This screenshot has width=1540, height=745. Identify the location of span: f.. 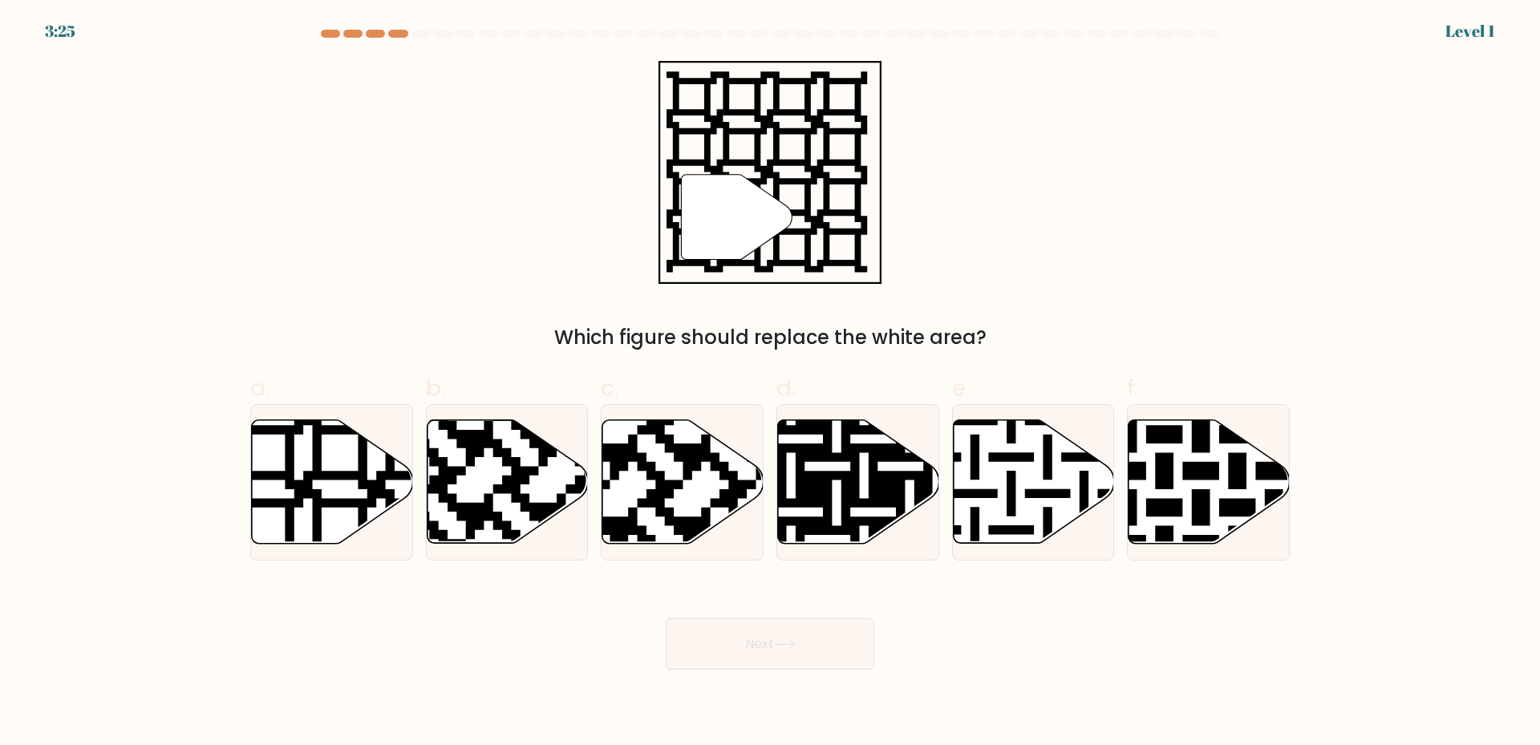
(1132, 387).